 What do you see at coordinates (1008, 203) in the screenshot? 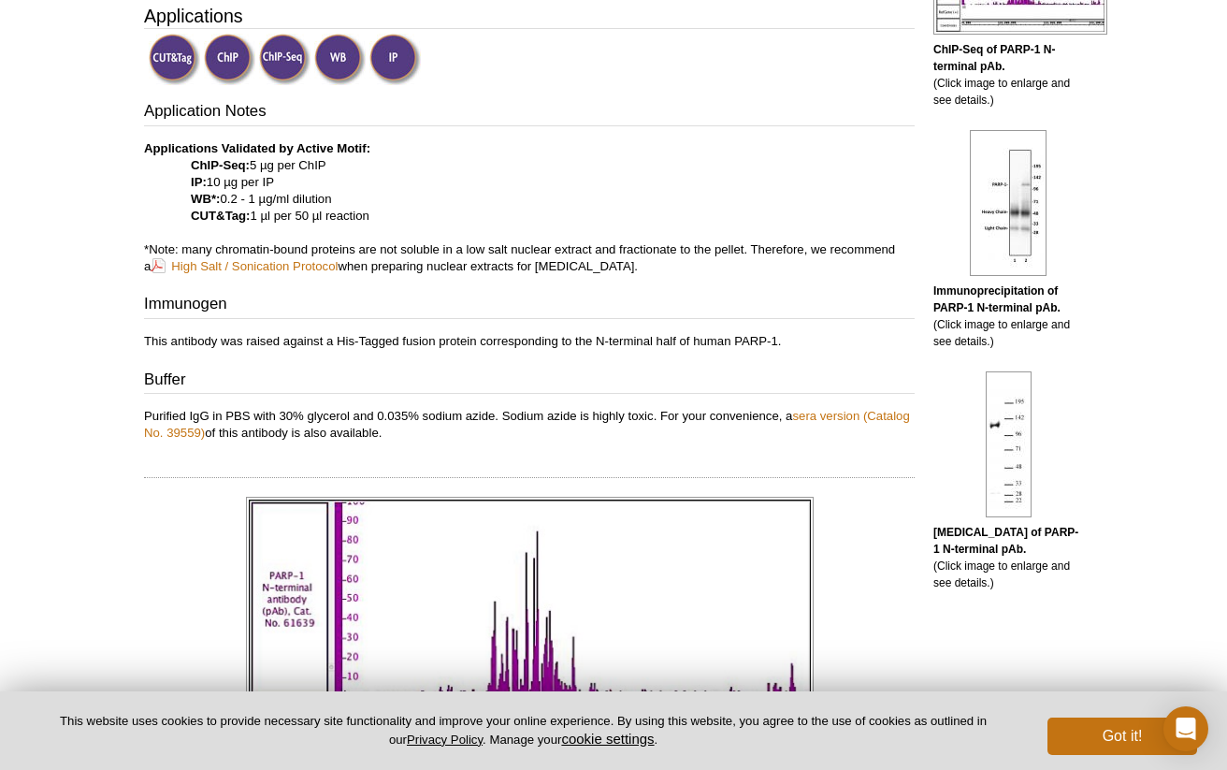
I see `img: PARP-1 N-terminal antibody (pAb) tested by immunoprecipitation.` at bounding box center [1008, 203].